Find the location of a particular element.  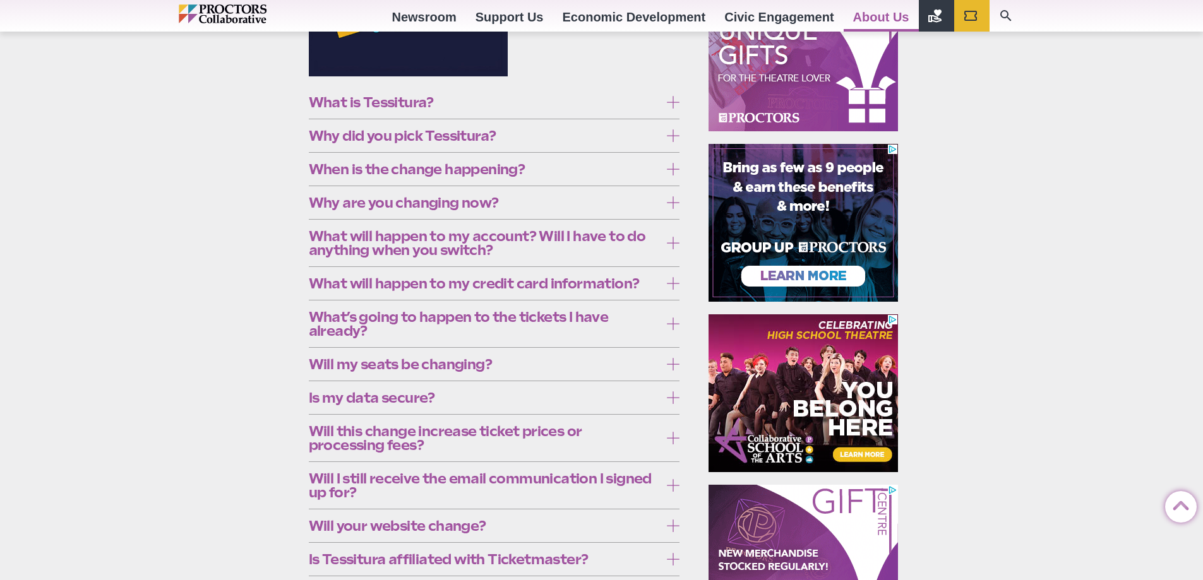

span: Why did you pick Tessitura? is located at coordinates (484, 136).